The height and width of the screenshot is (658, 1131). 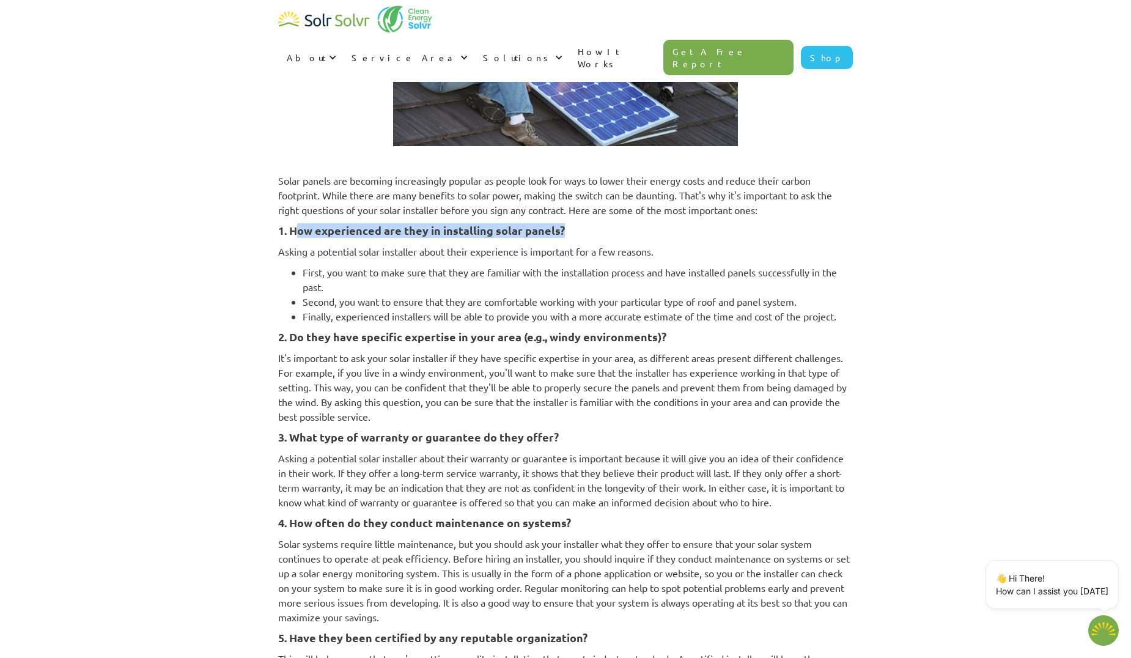 What do you see at coordinates (565, 195) in the screenshot?
I see `p: Solar panels are becoming increasingly popular as people look for ways to lower their energy cost...` at bounding box center [565, 195].